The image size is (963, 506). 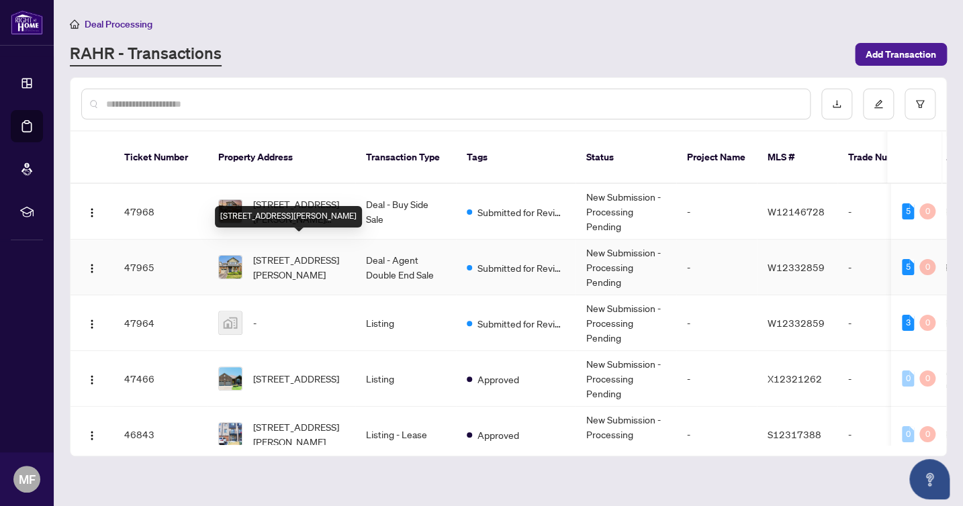 What do you see at coordinates (75, 24) in the screenshot?
I see `span: home` at bounding box center [75, 24].